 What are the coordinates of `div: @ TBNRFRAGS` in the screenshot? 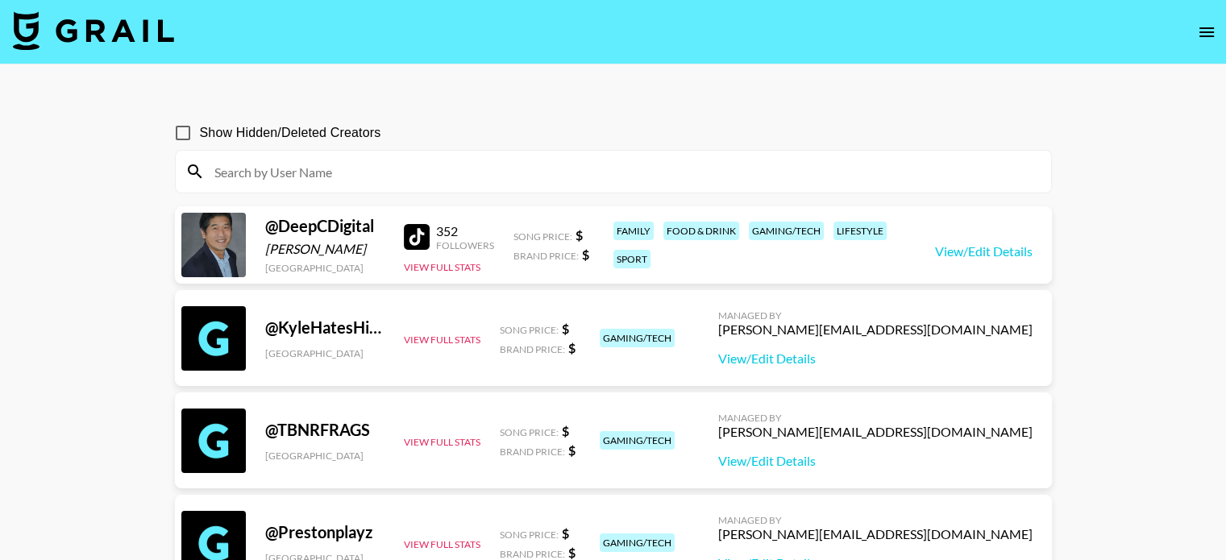 It's located at (325, 430).